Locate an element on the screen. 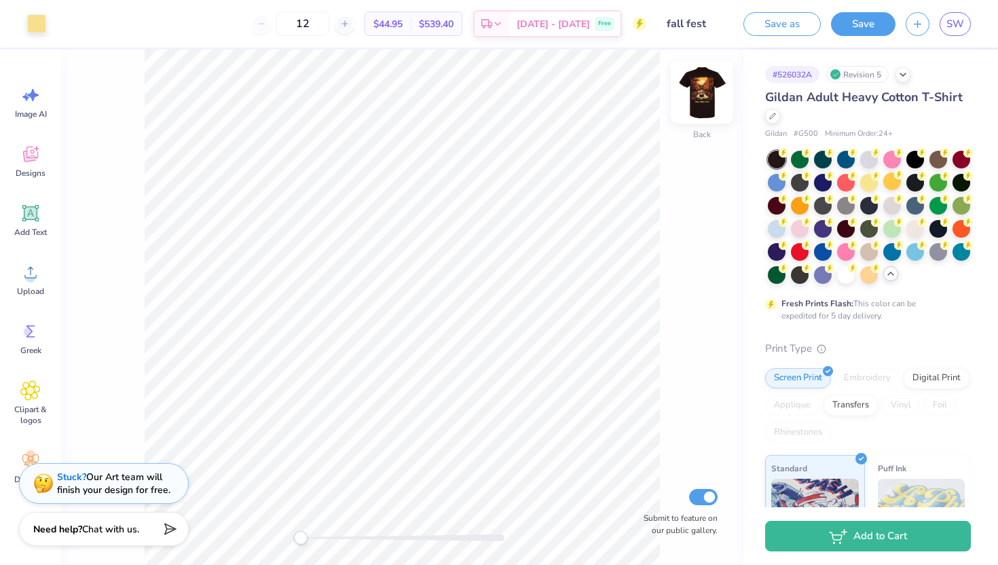 The width and height of the screenshot is (998, 565). input: Untitled Design is located at coordinates (690, 24).